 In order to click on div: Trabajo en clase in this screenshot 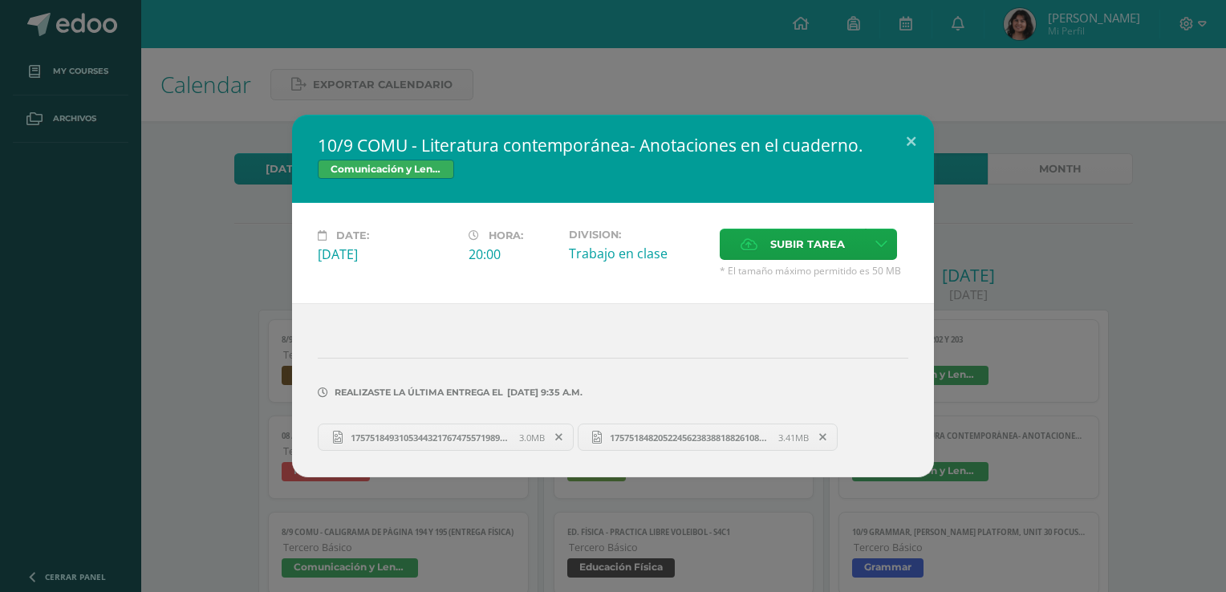, I will do `click(638, 253)`.